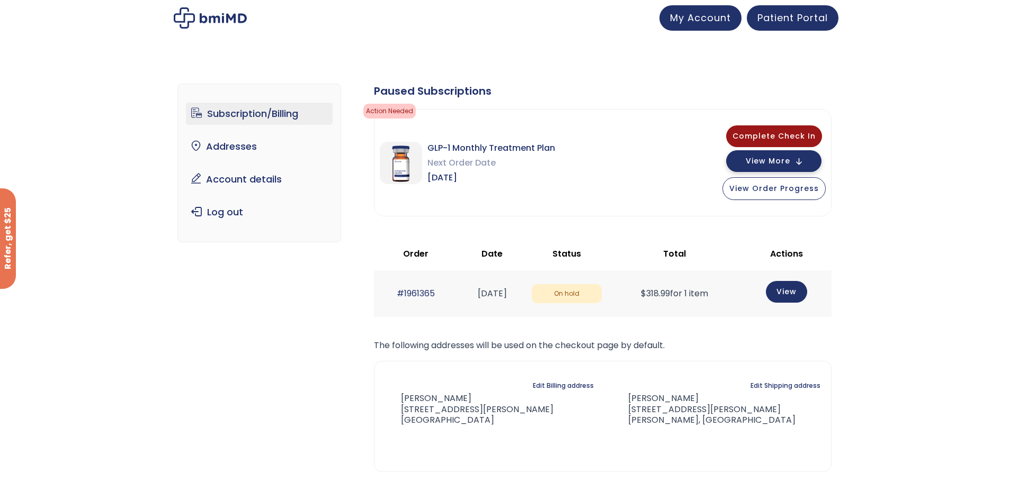 This screenshot has height=482, width=1009. I want to click on span: My Account, so click(700, 17).